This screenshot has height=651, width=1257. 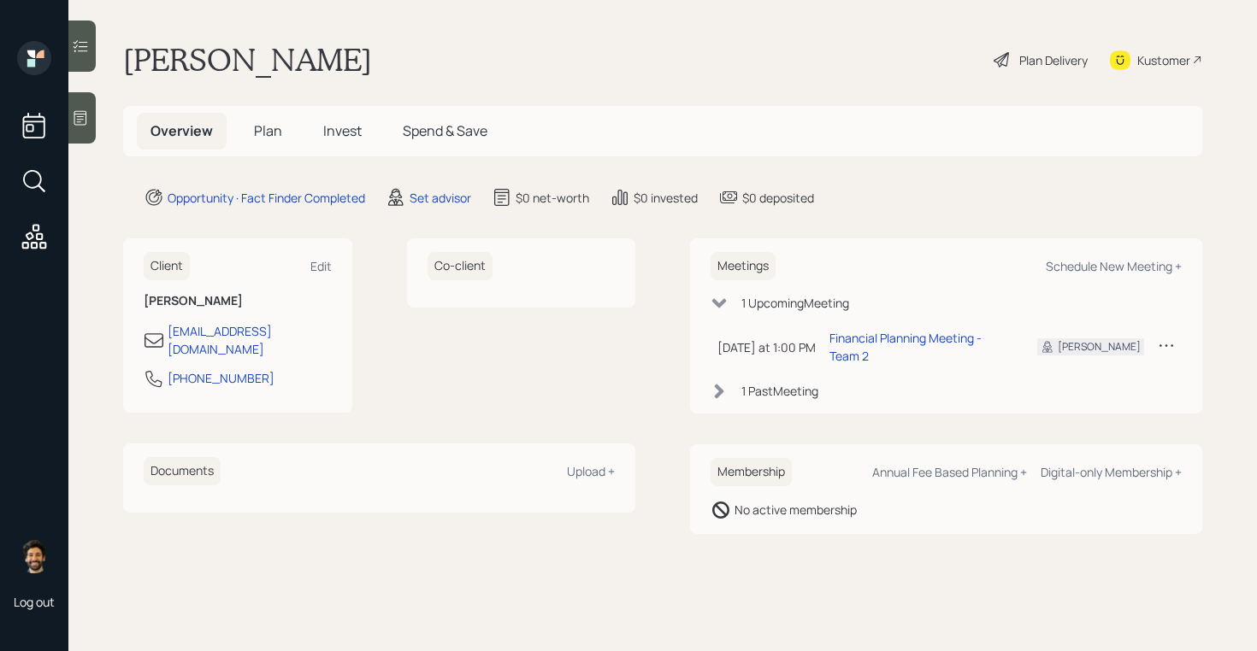 I want to click on div: 1 Past Meeting, so click(x=780, y=391).